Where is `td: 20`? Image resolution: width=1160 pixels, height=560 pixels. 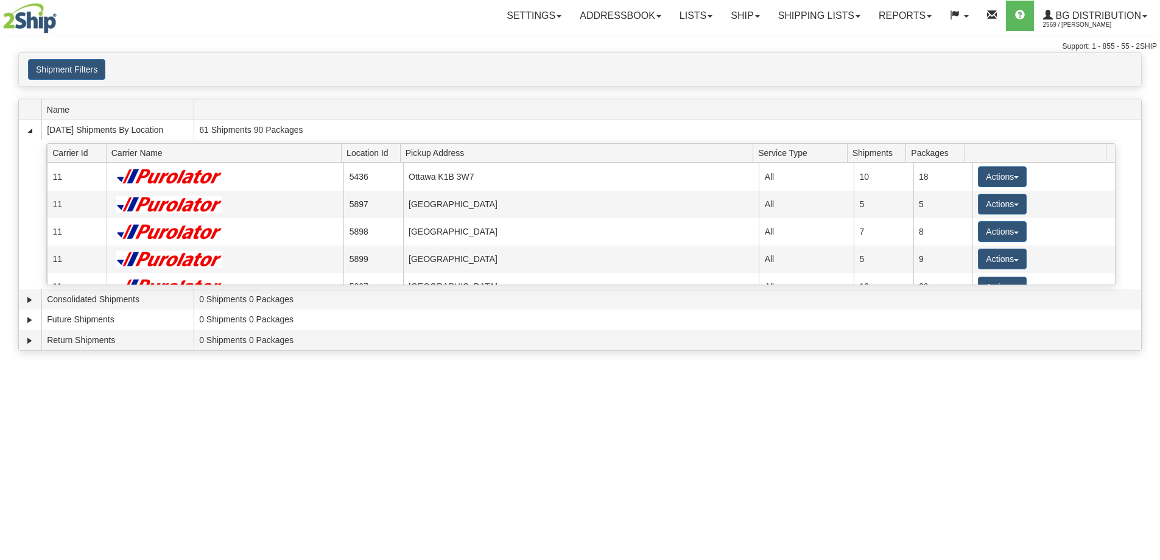
td: 20 is located at coordinates (942, 286).